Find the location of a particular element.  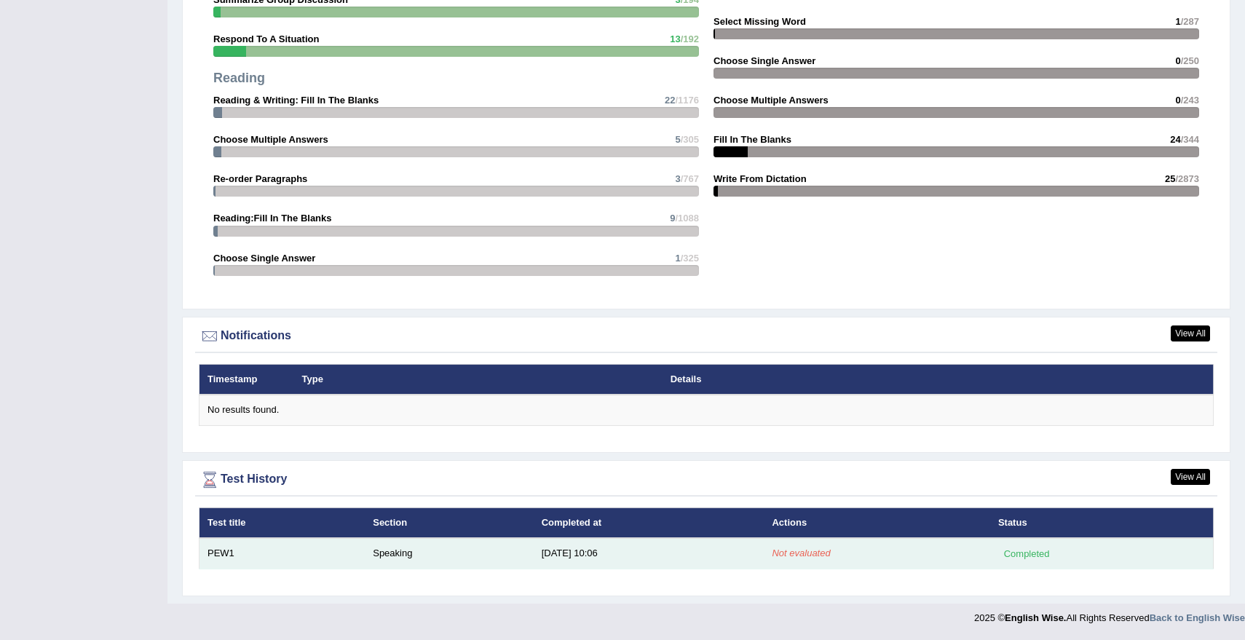

div: Notifications is located at coordinates (706, 336).